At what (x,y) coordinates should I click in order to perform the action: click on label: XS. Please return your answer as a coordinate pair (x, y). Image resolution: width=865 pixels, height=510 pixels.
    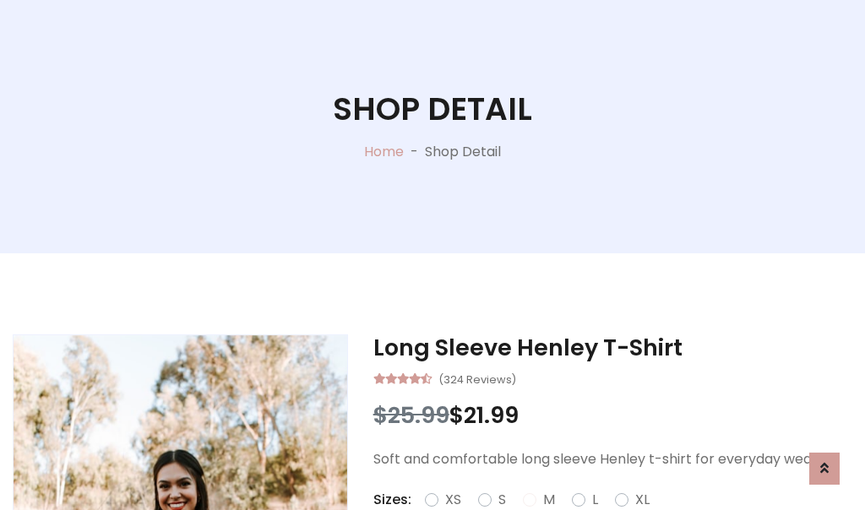
    Looking at the image, I should click on (453, 500).